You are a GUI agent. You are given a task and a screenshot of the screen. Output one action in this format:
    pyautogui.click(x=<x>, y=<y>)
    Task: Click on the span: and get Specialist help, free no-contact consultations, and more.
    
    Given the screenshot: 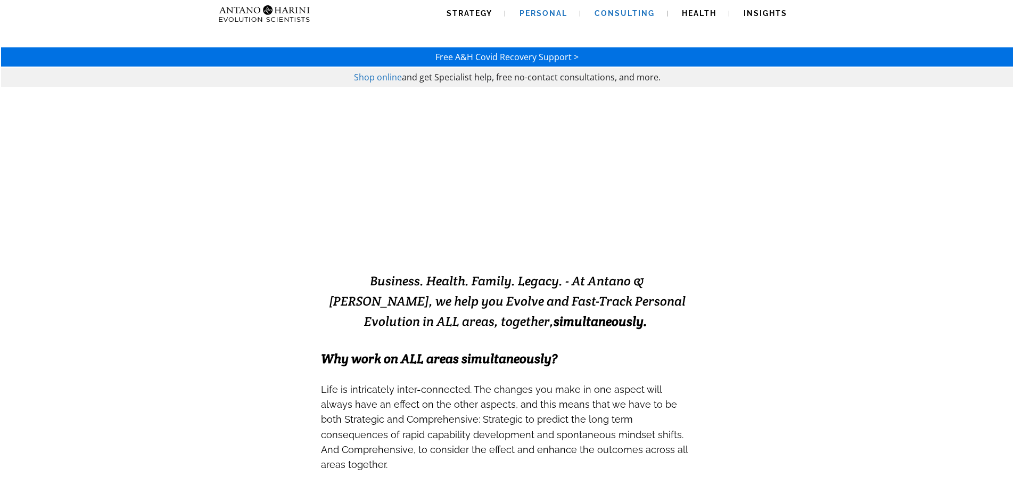 What is the action you would take?
    pyautogui.click(x=531, y=77)
    